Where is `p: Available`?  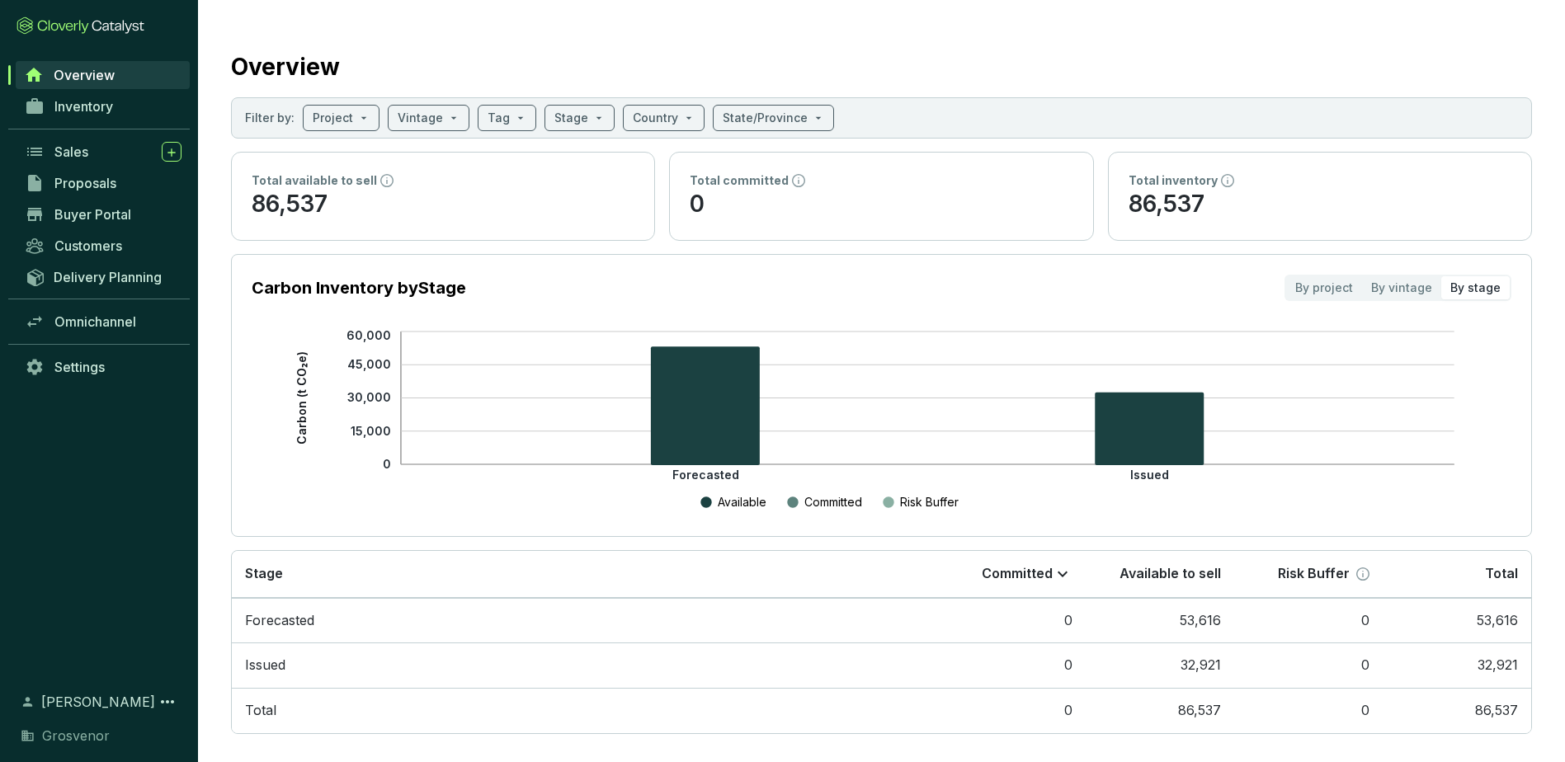 p: Available is located at coordinates (742, 502).